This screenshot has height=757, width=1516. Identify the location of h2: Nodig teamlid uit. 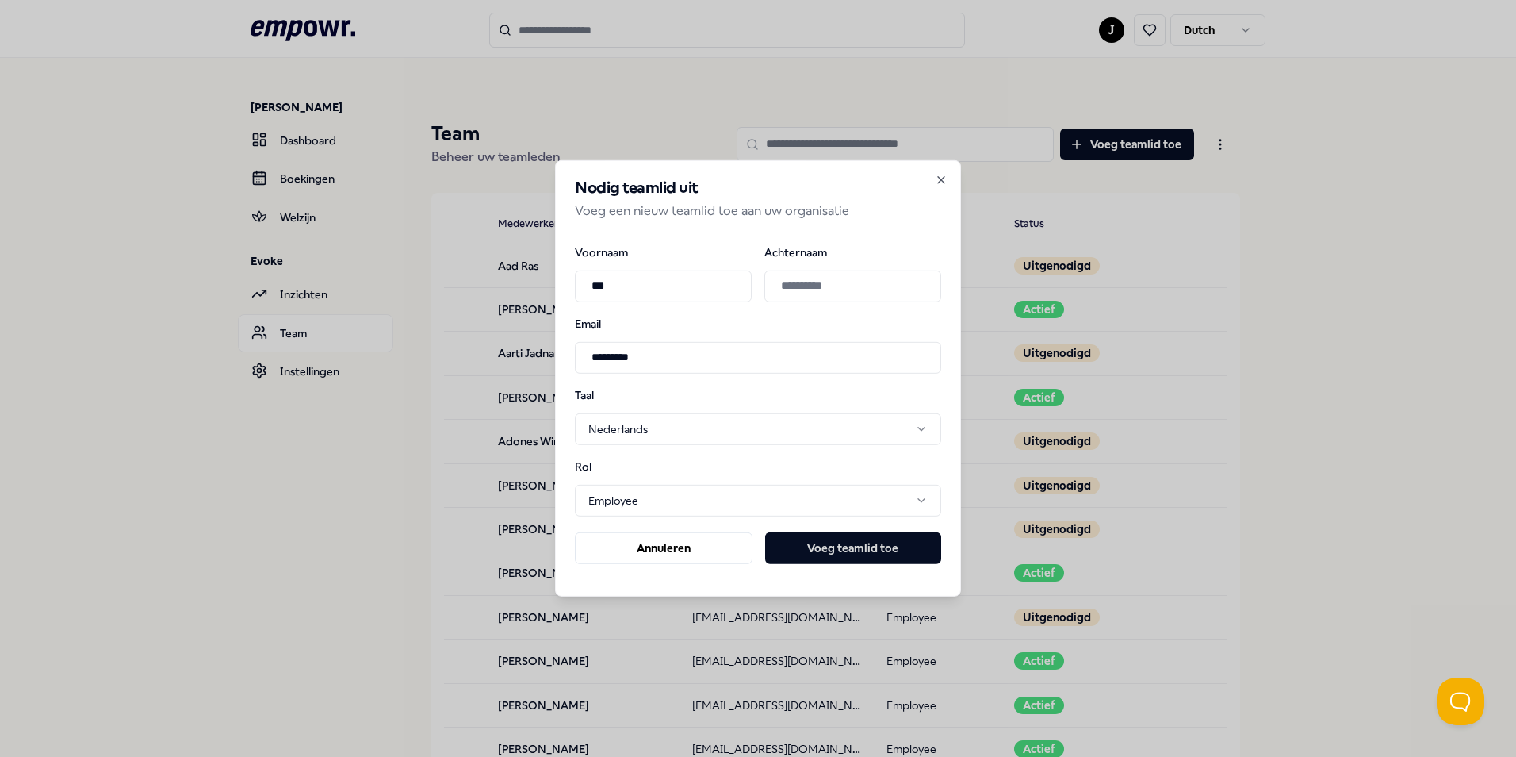
(758, 188).